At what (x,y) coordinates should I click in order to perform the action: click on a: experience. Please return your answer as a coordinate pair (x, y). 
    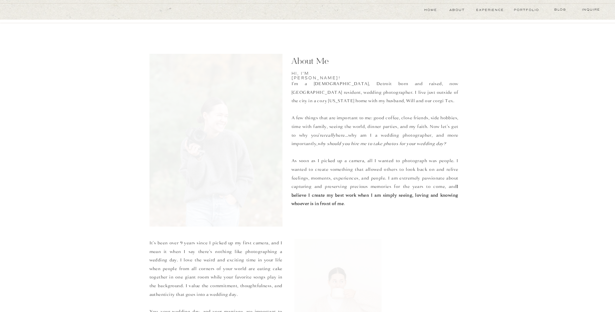
    Looking at the image, I should click on (490, 10).